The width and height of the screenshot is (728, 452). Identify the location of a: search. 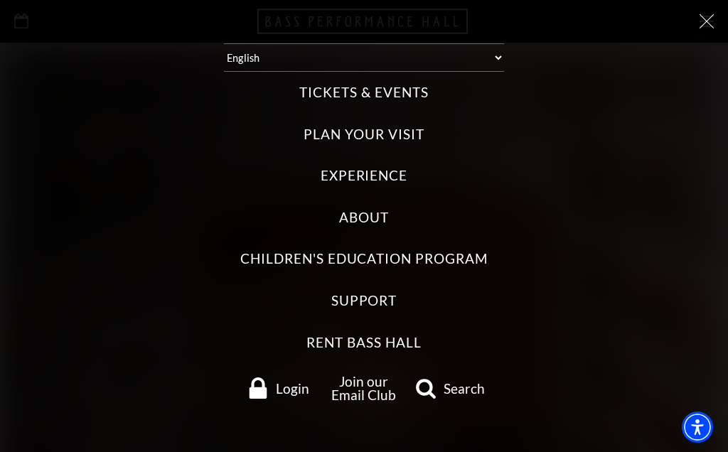
(450, 388).